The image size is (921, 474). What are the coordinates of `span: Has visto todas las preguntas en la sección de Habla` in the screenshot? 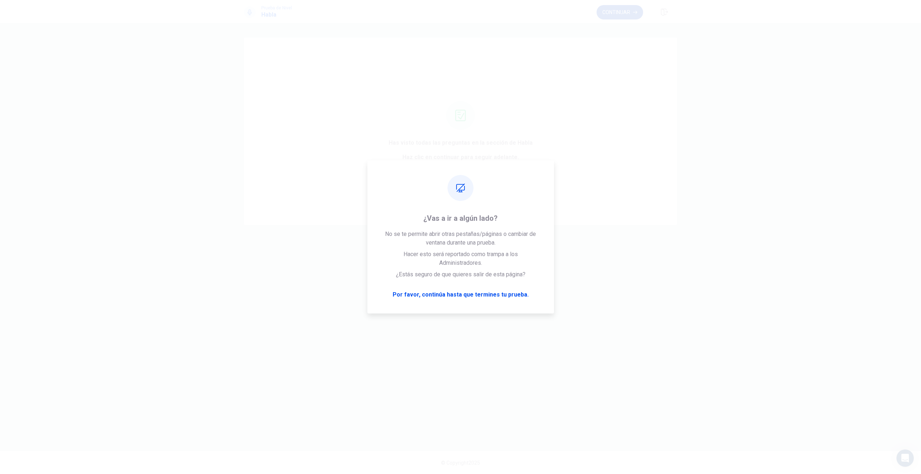 It's located at (460, 143).